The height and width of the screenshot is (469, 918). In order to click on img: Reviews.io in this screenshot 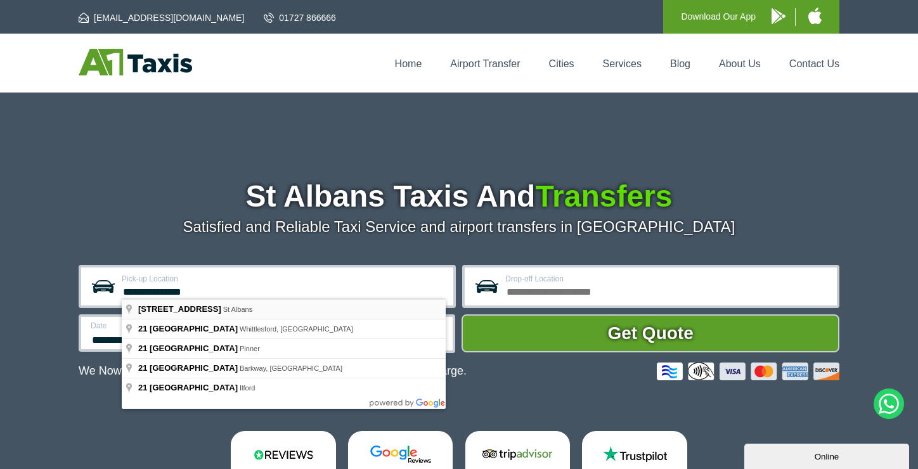, I will do `click(283, 455)`.